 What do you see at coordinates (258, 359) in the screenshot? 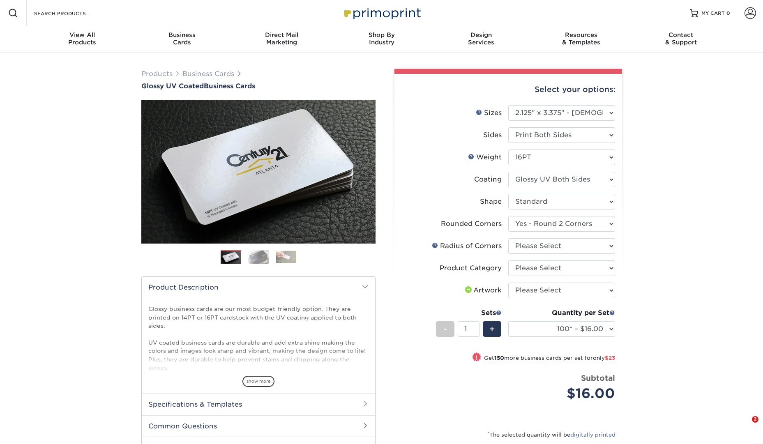
I see `p: Glossy business cards are our most budget-friendly option. They are printed on 14PT or 16PT cards...` at bounding box center [258, 359].